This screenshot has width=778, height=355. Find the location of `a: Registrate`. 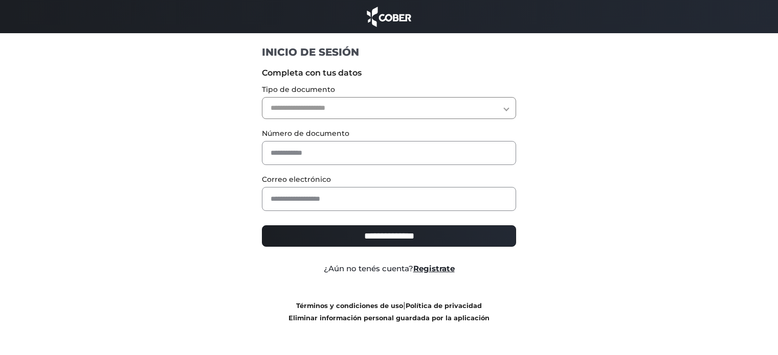

a: Registrate is located at coordinates (434, 268).